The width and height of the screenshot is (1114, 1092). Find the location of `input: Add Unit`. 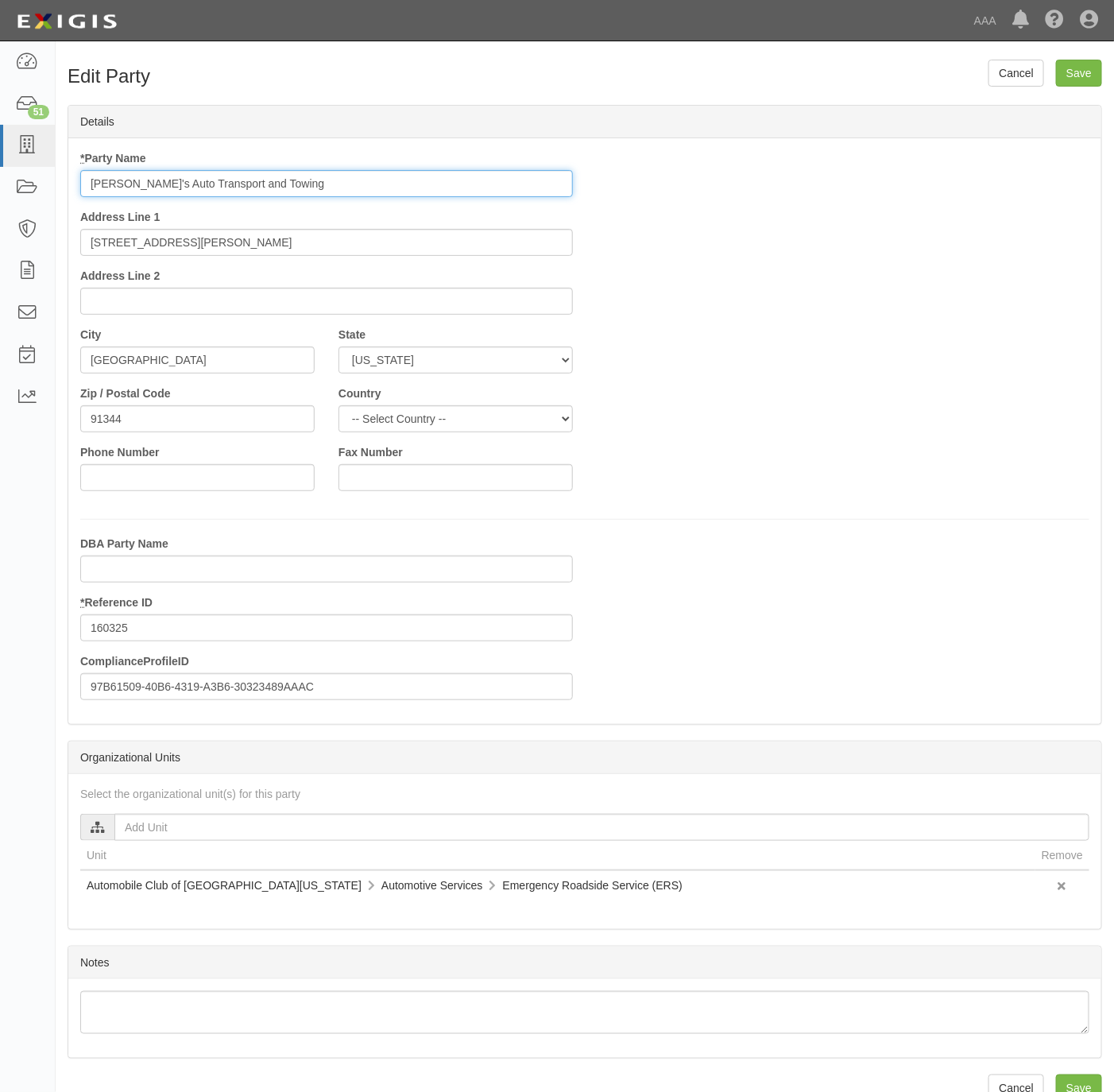

input: Add Unit is located at coordinates (601, 827).